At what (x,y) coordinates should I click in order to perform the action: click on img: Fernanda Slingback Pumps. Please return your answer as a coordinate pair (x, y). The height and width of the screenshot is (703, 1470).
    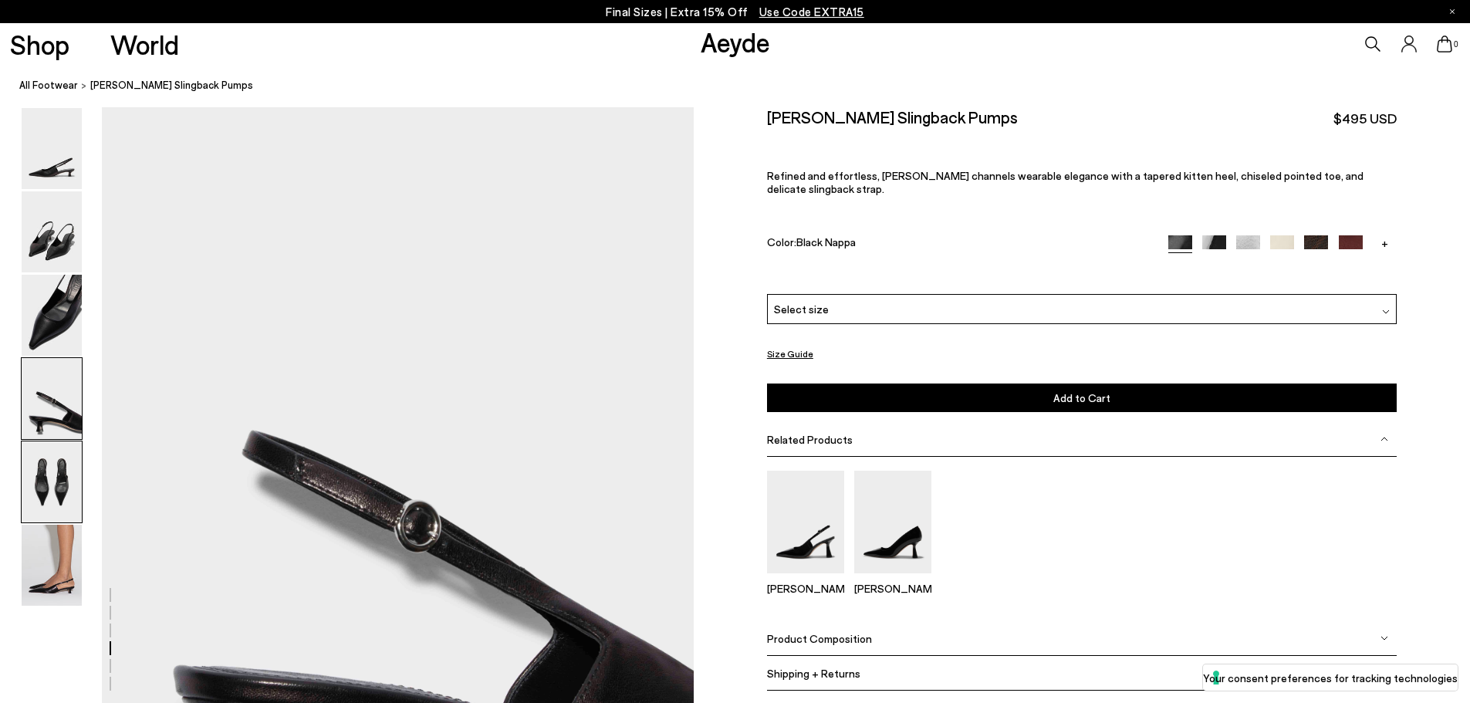
    Looking at the image, I should click on (805, 522).